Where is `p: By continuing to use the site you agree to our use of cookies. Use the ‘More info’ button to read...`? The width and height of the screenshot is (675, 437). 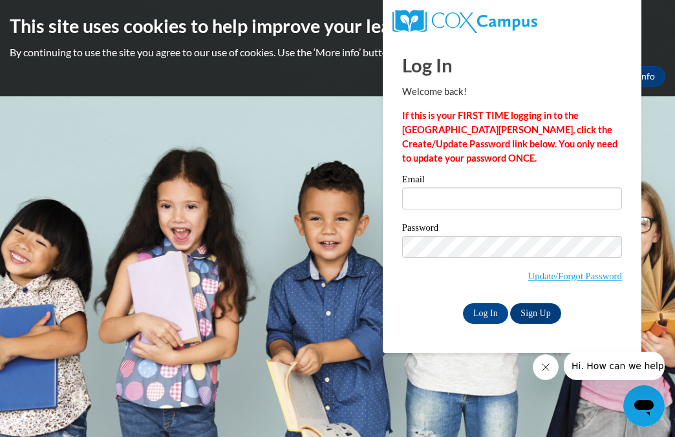
p: By continuing to use the site you agree to our use of cookies. Use the ‘More info’ button to read... is located at coordinates (338, 52).